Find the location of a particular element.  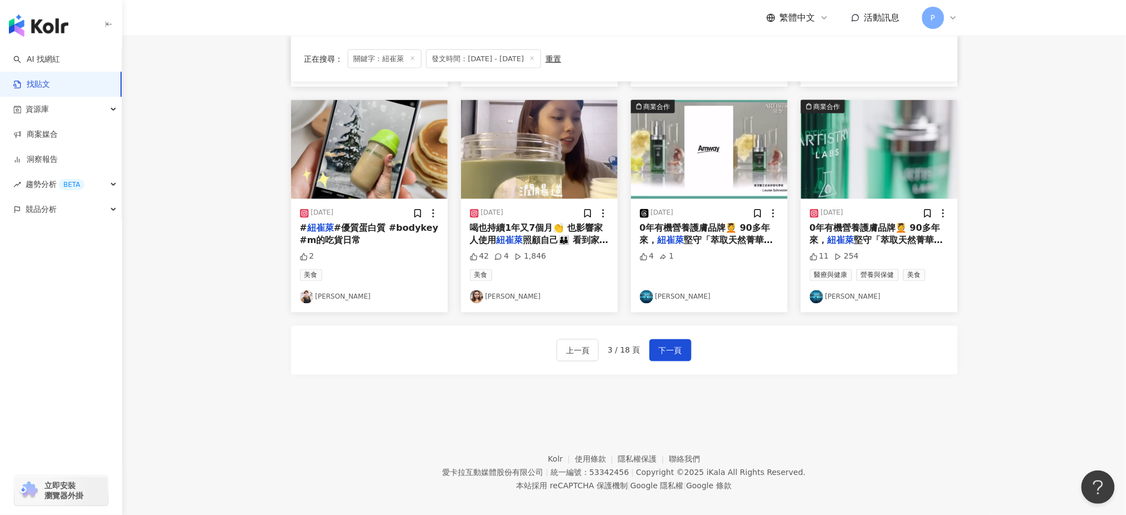

span: #優質蛋白質 #bodykey #m的吃貨日常 is located at coordinates (369, 234).